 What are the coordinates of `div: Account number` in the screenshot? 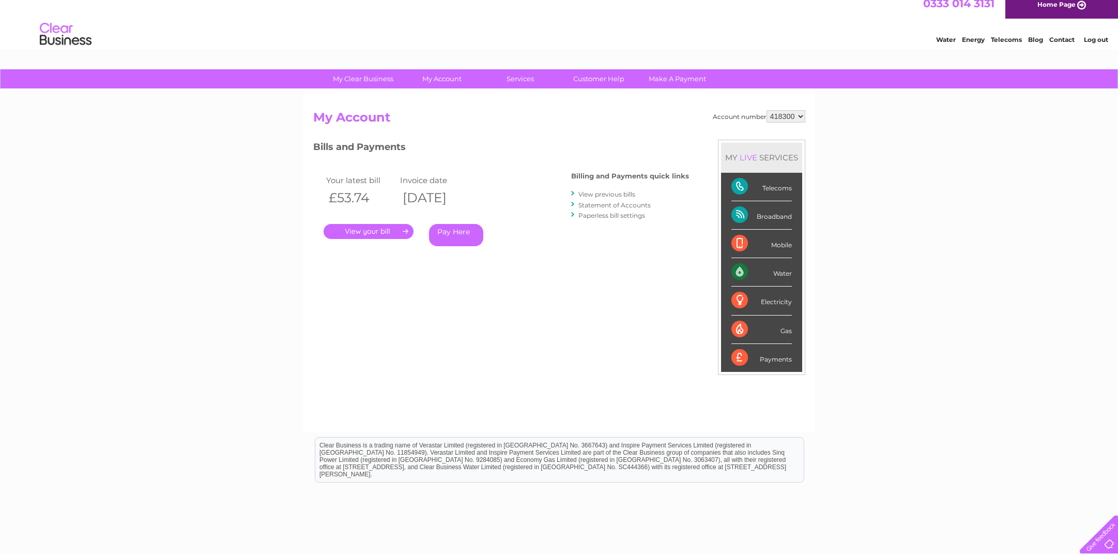 It's located at (759, 116).